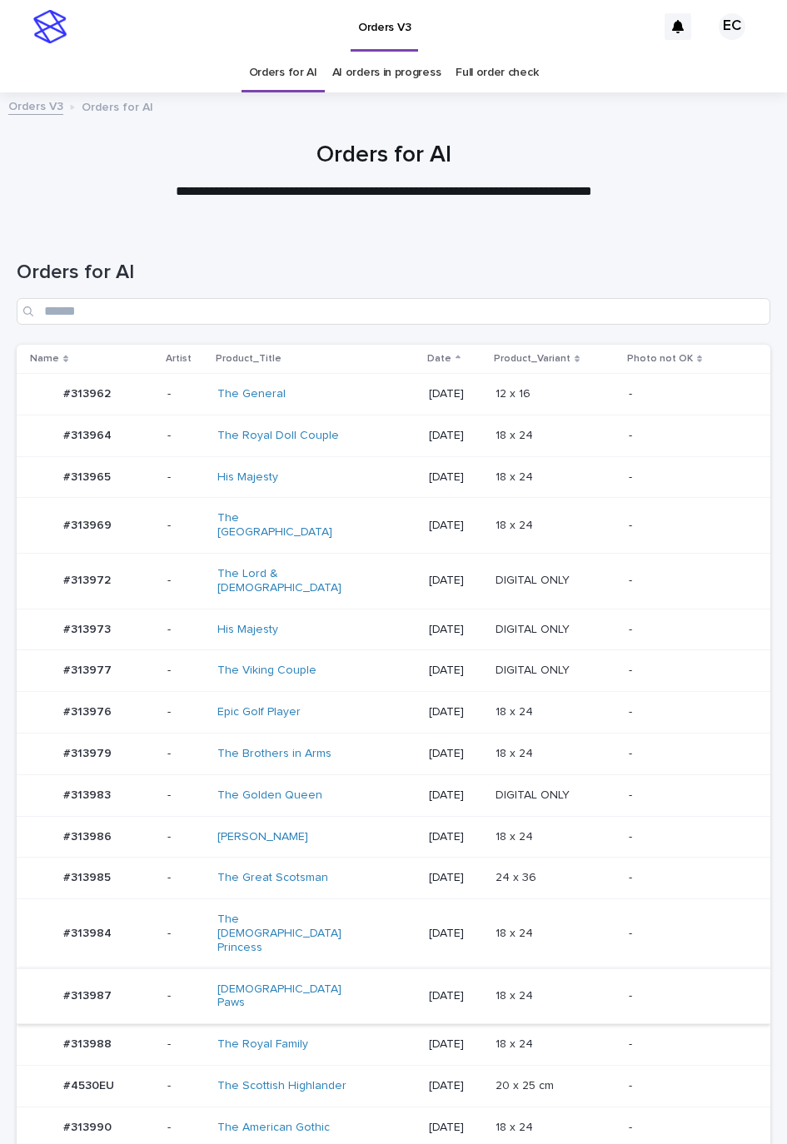 This screenshot has width=787, height=1144. I want to click on a: AI orders in progress, so click(386, 72).